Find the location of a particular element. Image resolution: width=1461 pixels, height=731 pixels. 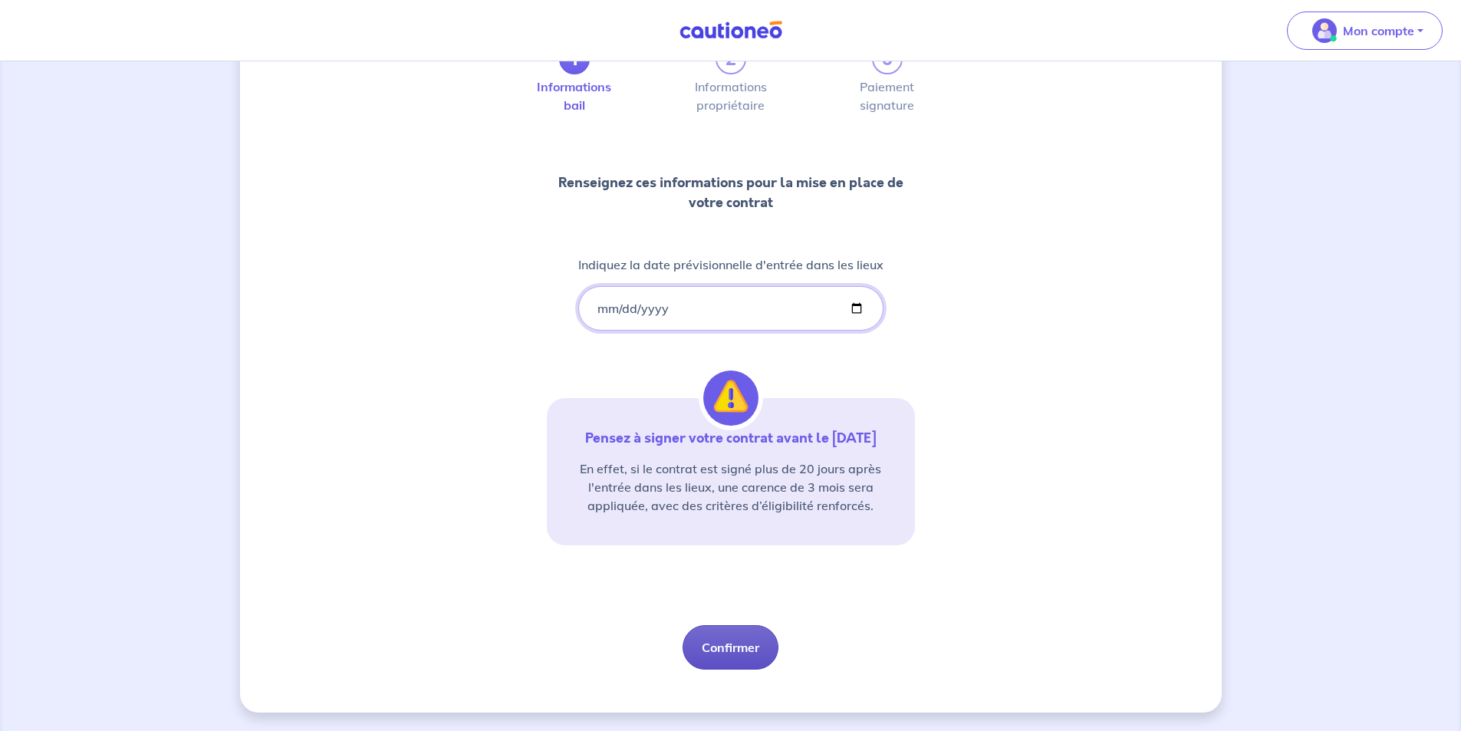

label: Informations bail is located at coordinates (574, 96).